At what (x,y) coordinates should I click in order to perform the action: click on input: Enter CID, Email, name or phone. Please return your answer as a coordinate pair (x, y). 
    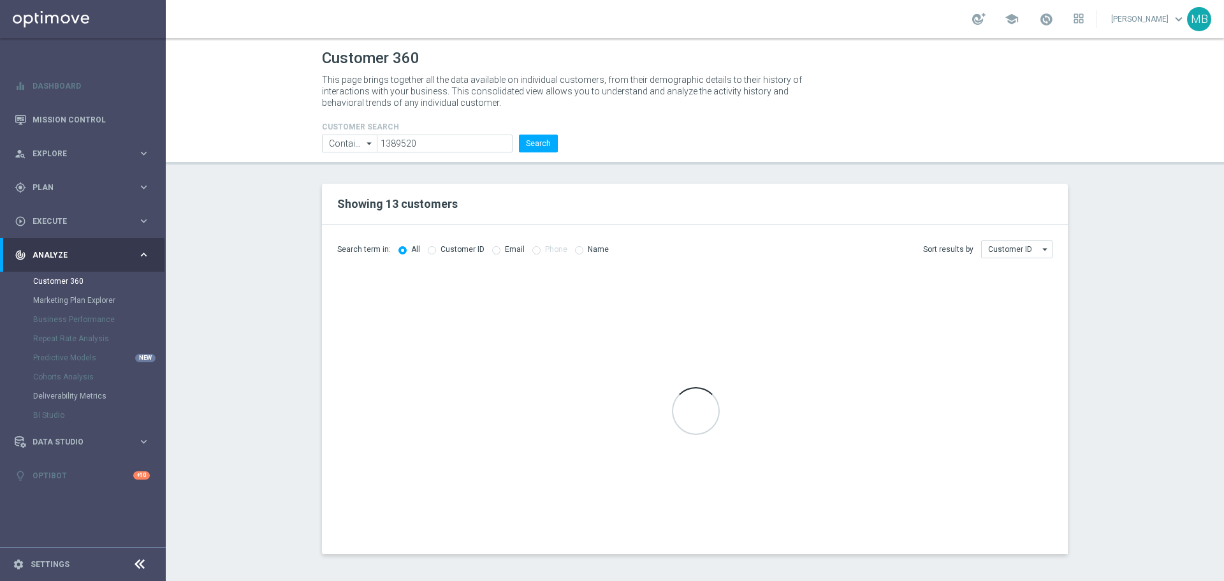
    Looking at the image, I should click on (444, 143).